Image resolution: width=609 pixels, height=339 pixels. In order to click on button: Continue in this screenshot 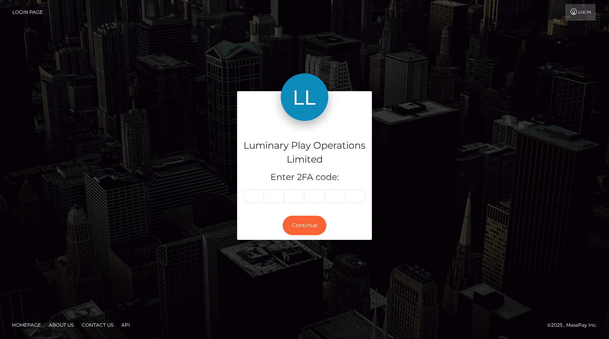, I will do `click(305, 225)`.